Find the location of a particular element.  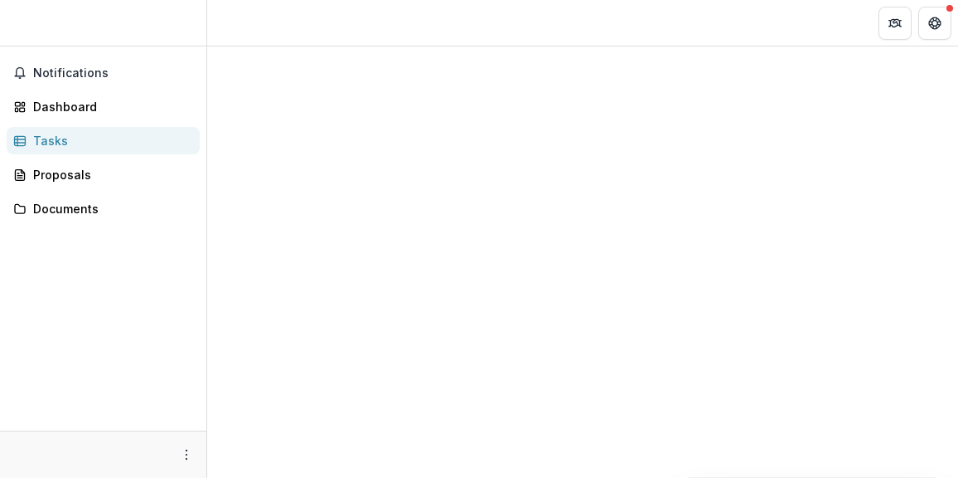

a: Proposals is located at coordinates (103, 174).